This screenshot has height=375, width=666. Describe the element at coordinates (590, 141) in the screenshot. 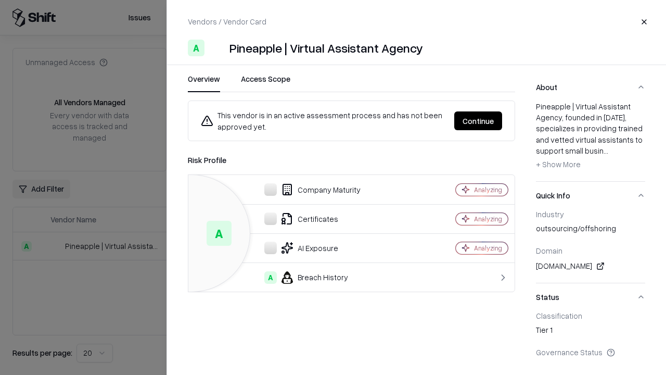

I see `div: About` at that location.